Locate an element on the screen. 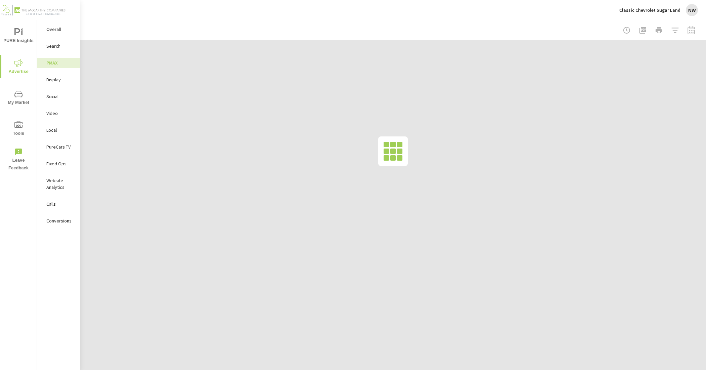 The width and height of the screenshot is (706, 370). div: Video is located at coordinates (58, 113).